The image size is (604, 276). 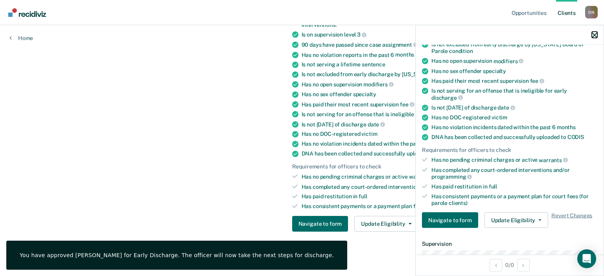 I want to click on a: Home, so click(x=21, y=38).